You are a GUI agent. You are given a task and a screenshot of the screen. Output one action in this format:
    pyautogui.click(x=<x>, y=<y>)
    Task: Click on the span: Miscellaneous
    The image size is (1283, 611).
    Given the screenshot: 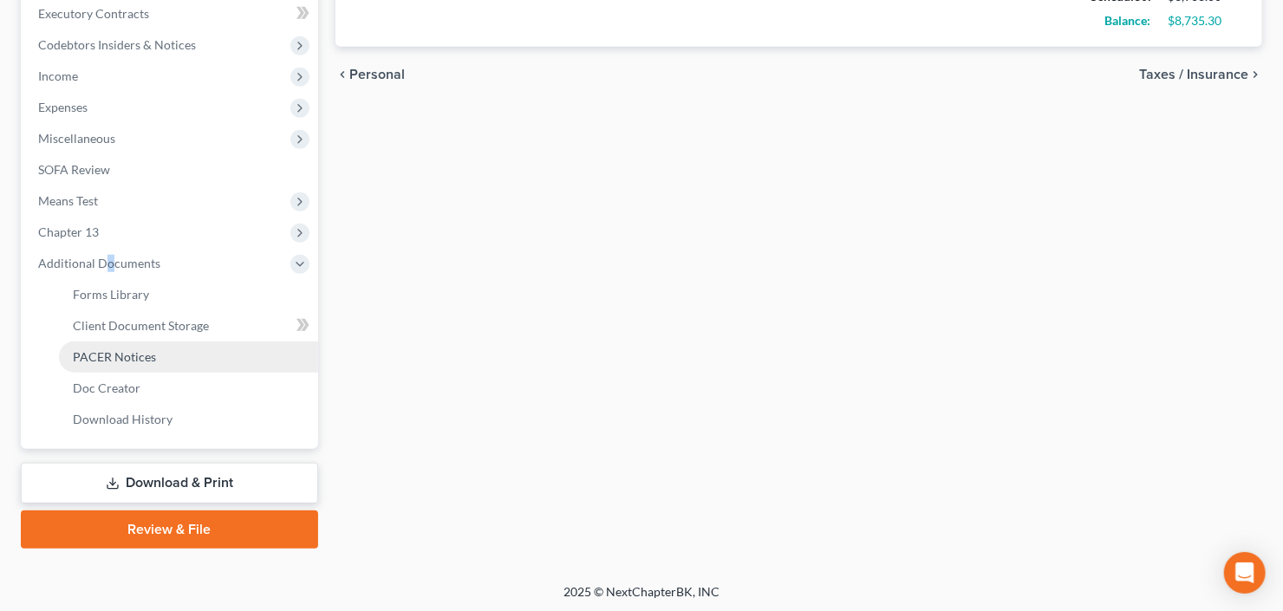 What is the action you would take?
    pyautogui.click(x=76, y=138)
    